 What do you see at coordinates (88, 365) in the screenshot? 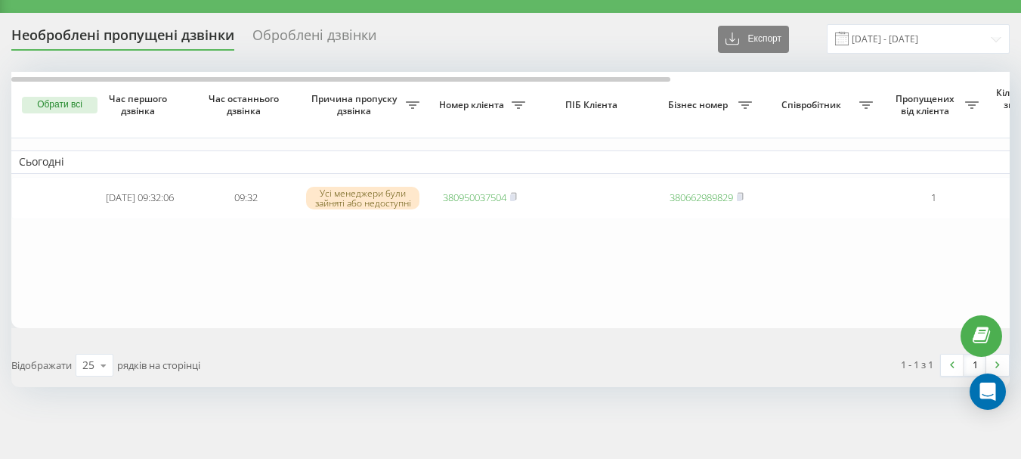
I see `div: 25` at bounding box center [88, 365].